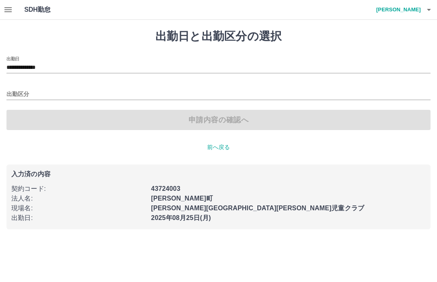 This screenshot has width=437, height=282. What do you see at coordinates (79, 208) in the screenshot?
I see `p: 現場名 :` at bounding box center [79, 208].